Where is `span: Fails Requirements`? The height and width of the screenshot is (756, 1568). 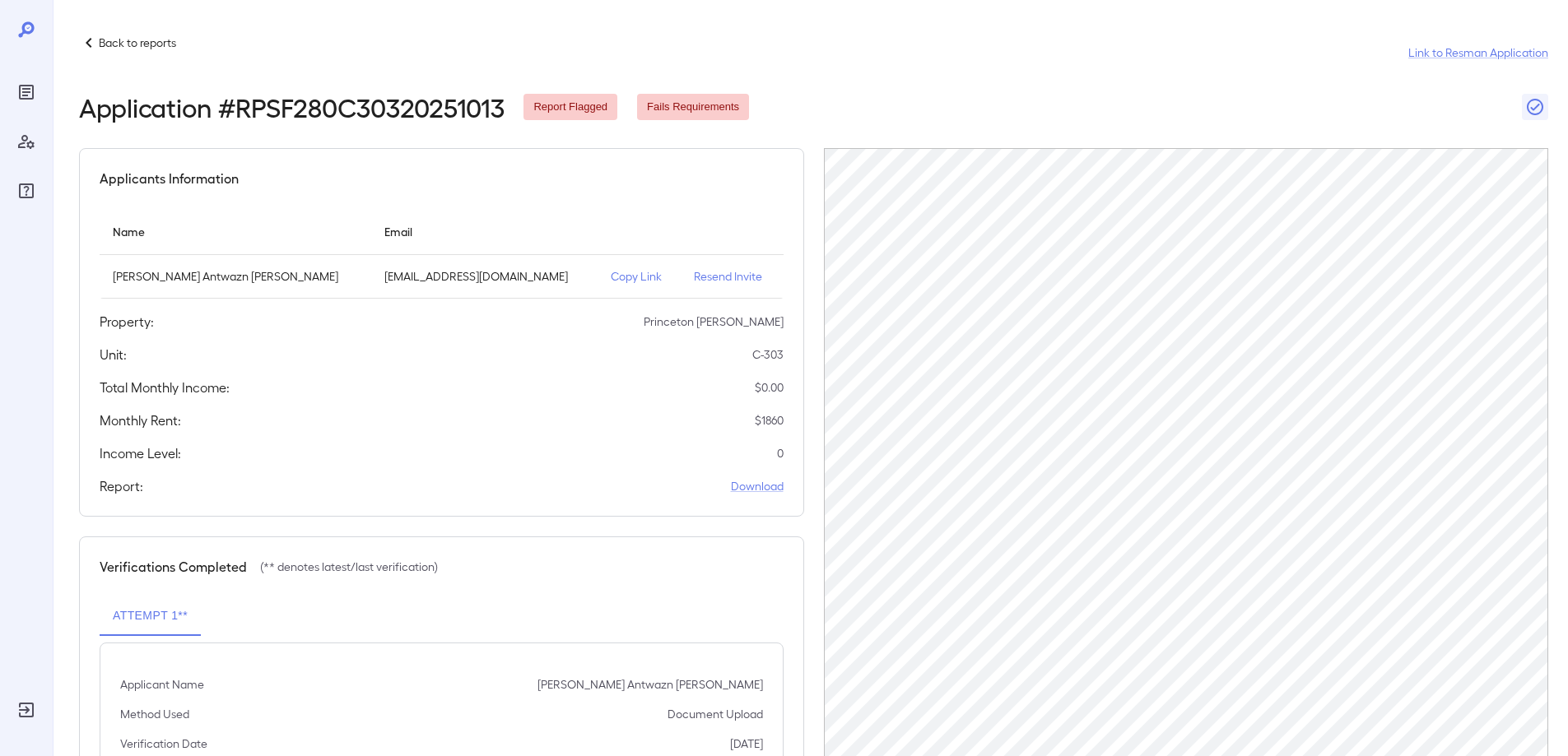 span: Fails Requirements is located at coordinates (693, 107).